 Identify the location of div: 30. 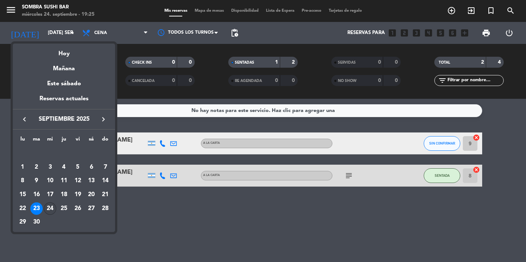
(37, 222).